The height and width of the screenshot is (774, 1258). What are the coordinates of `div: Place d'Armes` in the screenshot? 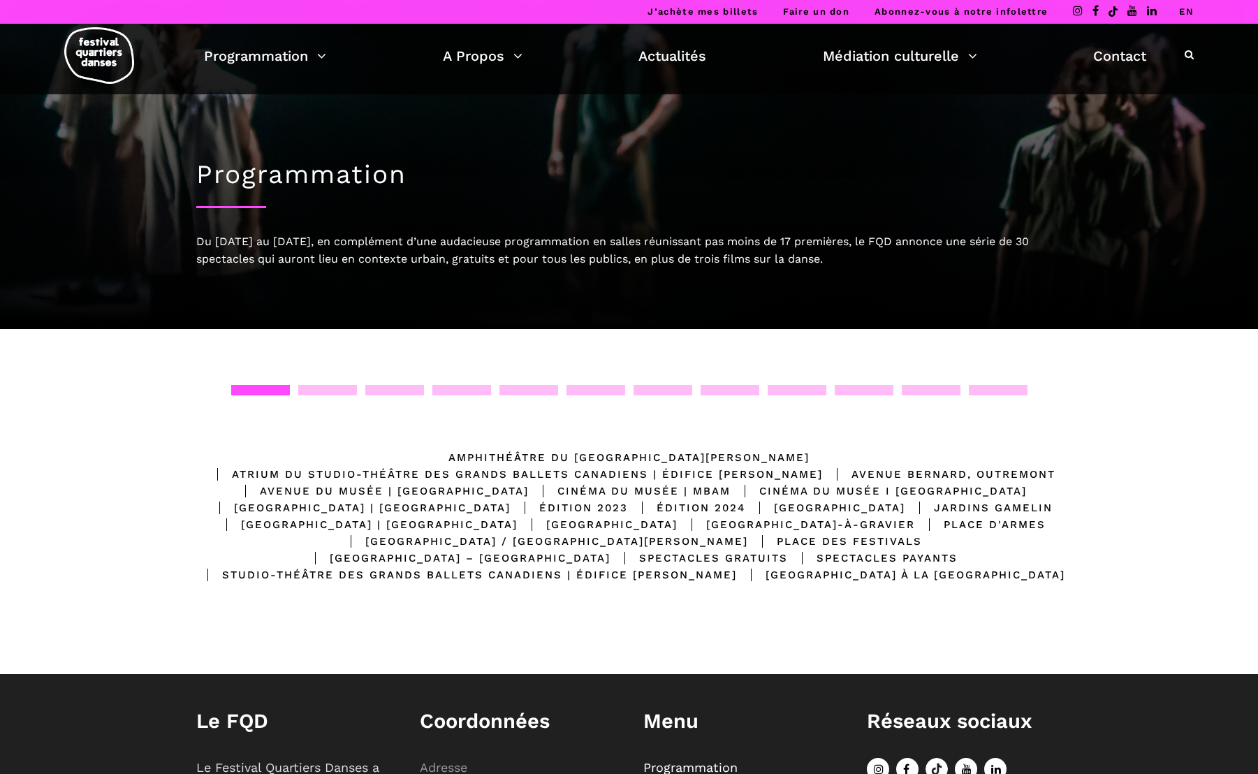 It's located at (980, 524).